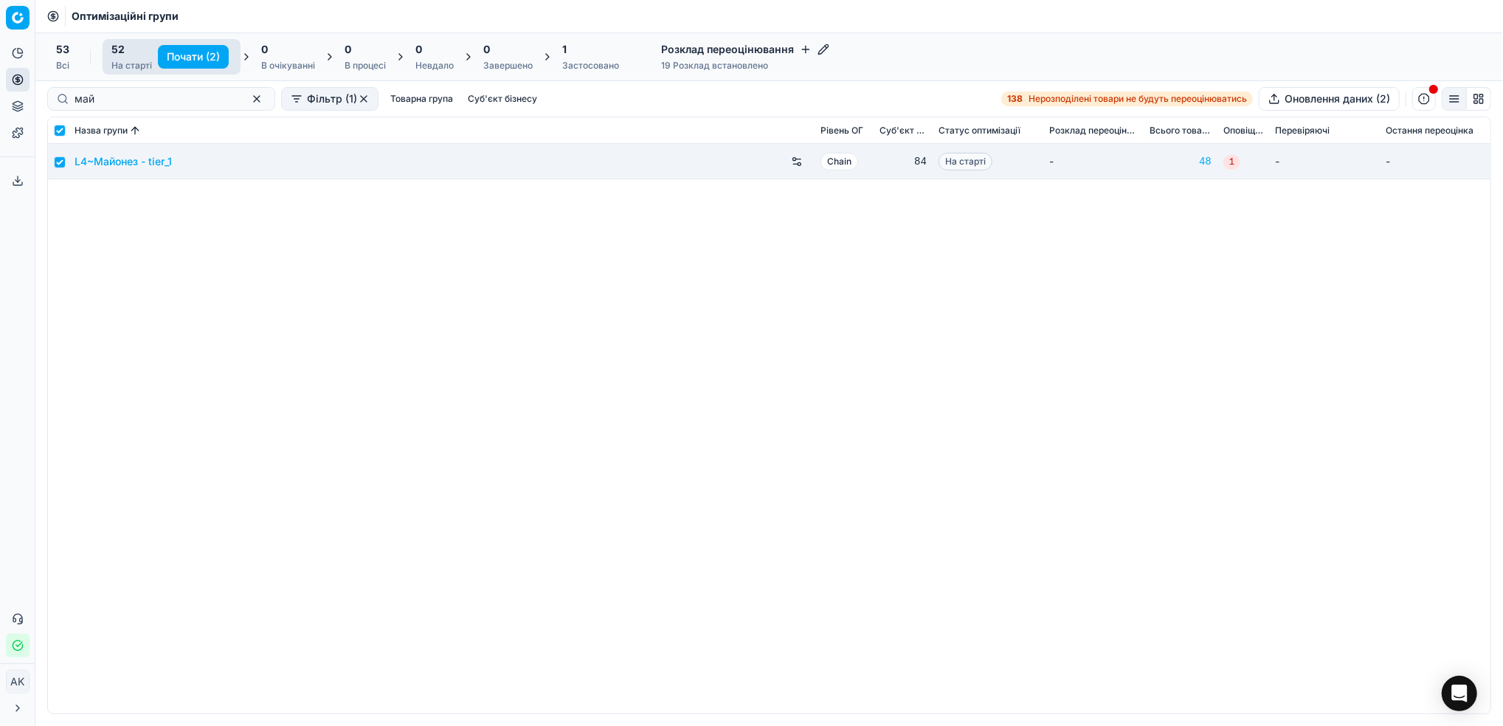 The width and height of the screenshot is (1503, 726). What do you see at coordinates (63, 66) in the screenshot?
I see `div: Всі` at bounding box center [63, 66].